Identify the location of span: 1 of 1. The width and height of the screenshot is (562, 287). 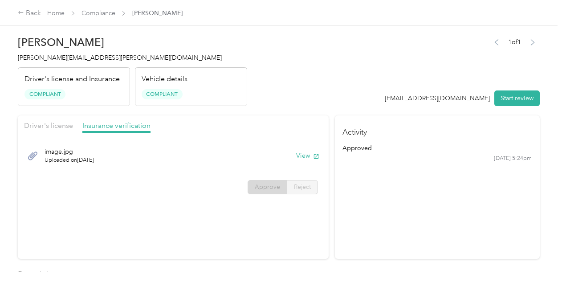
(514, 42).